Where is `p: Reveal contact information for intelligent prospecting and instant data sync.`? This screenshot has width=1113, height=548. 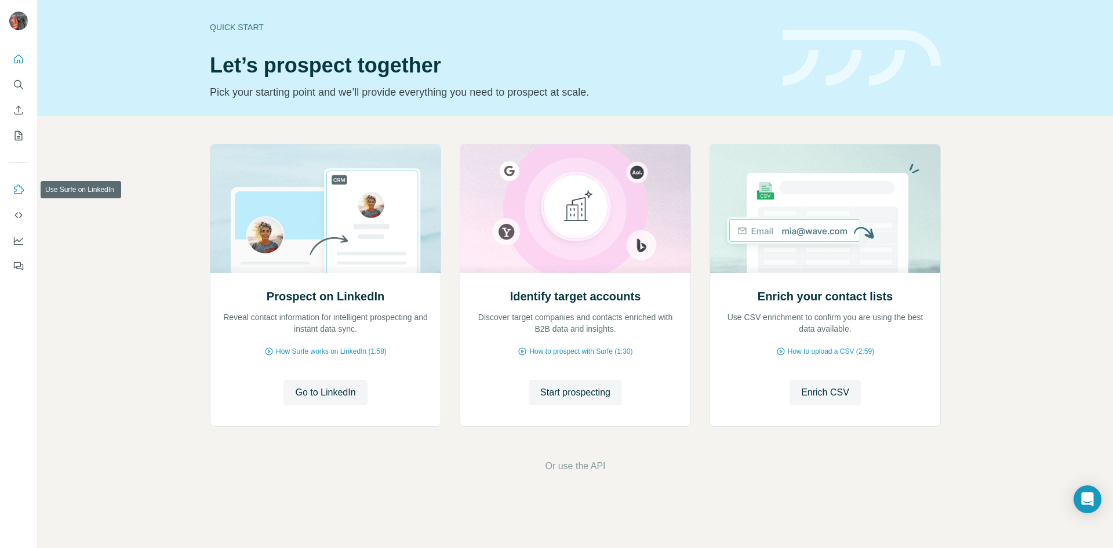 p: Reveal contact information for intelligent prospecting and instant data sync. is located at coordinates (325, 323).